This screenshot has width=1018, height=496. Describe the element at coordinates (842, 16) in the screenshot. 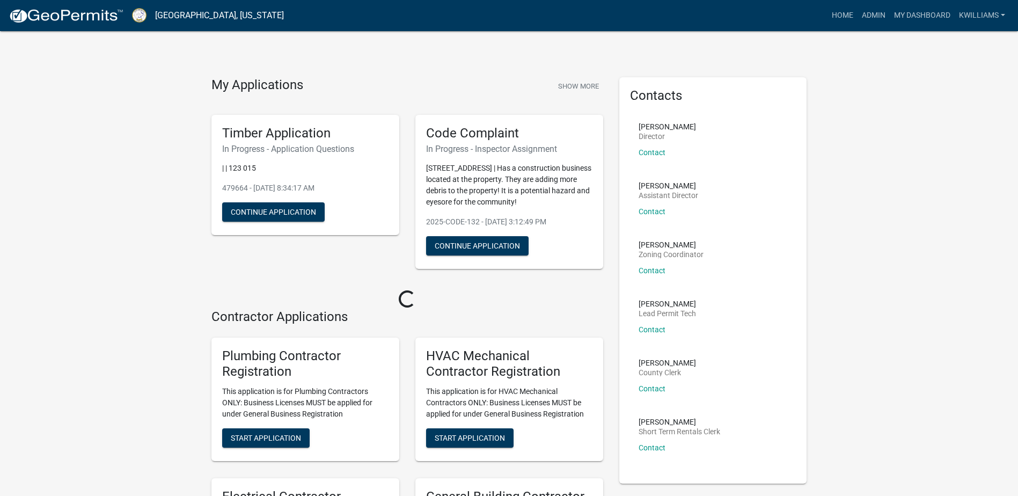

I see `a: Home` at that location.